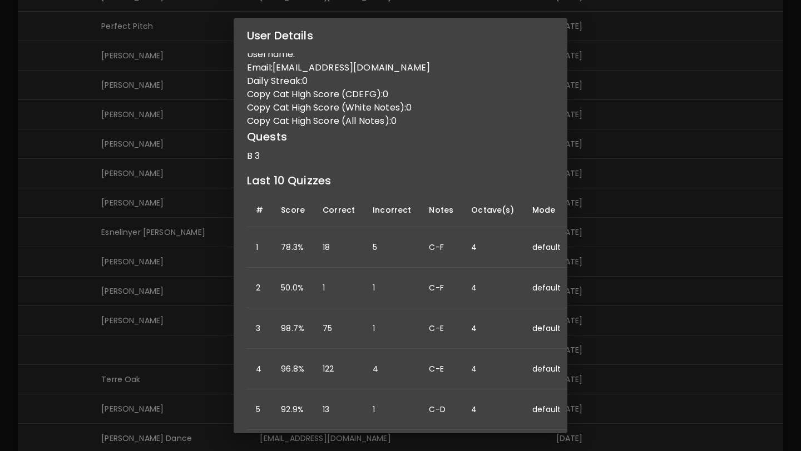 The image size is (801, 451). Describe the element at coordinates (549, 210) in the screenshot. I see `th: Mode` at that location.